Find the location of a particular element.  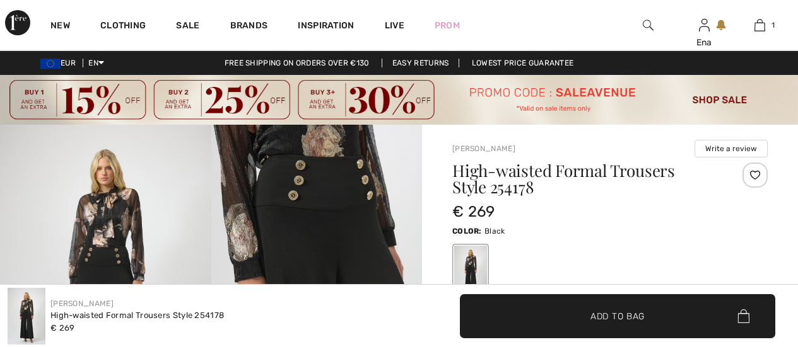

span: Add to Bag is located at coordinates (617, 316).